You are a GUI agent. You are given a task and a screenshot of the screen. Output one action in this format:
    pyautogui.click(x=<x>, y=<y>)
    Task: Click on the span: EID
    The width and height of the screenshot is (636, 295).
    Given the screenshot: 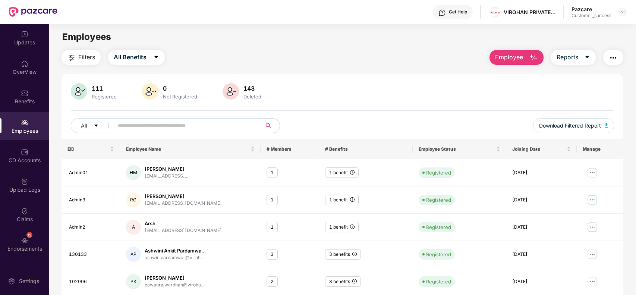 What is the action you would take?
    pyautogui.click(x=88, y=149)
    